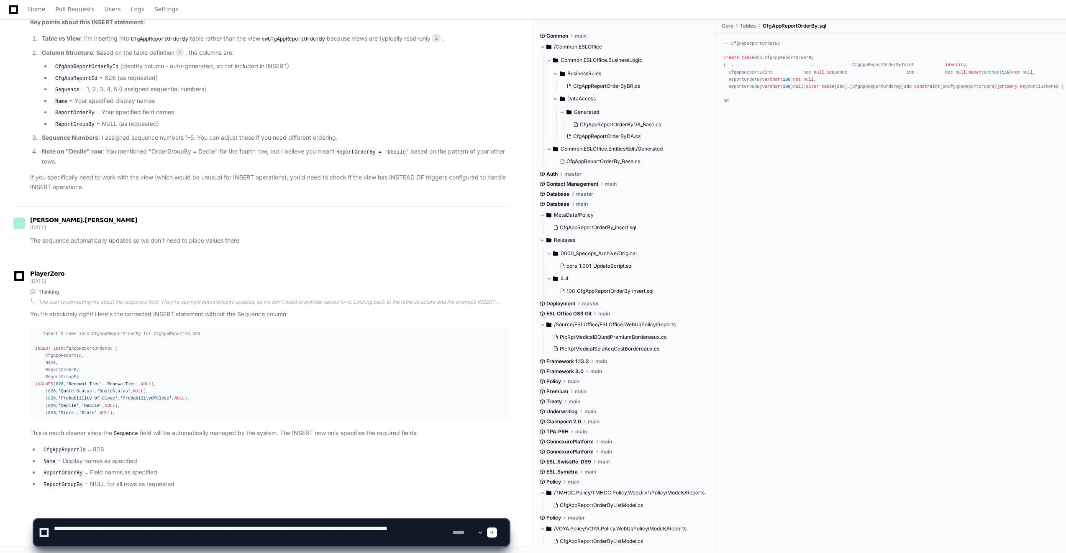 This screenshot has width=1066, height=553. What do you see at coordinates (567, 362) in the screenshot?
I see `span: Framework 1.13.2` at bounding box center [567, 362].